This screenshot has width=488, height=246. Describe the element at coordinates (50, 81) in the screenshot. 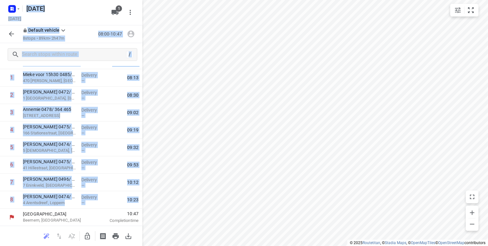

I see `p: 470 Moerkerkse Steenweg, Brugge` at that location.